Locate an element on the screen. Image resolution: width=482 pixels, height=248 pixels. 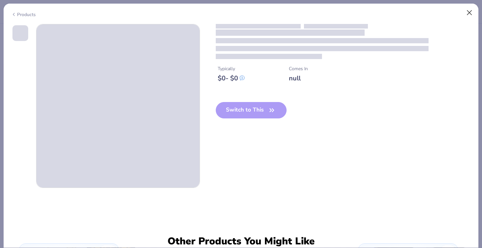
div: Other Products You Might Like is located at coordinates (241, 241).